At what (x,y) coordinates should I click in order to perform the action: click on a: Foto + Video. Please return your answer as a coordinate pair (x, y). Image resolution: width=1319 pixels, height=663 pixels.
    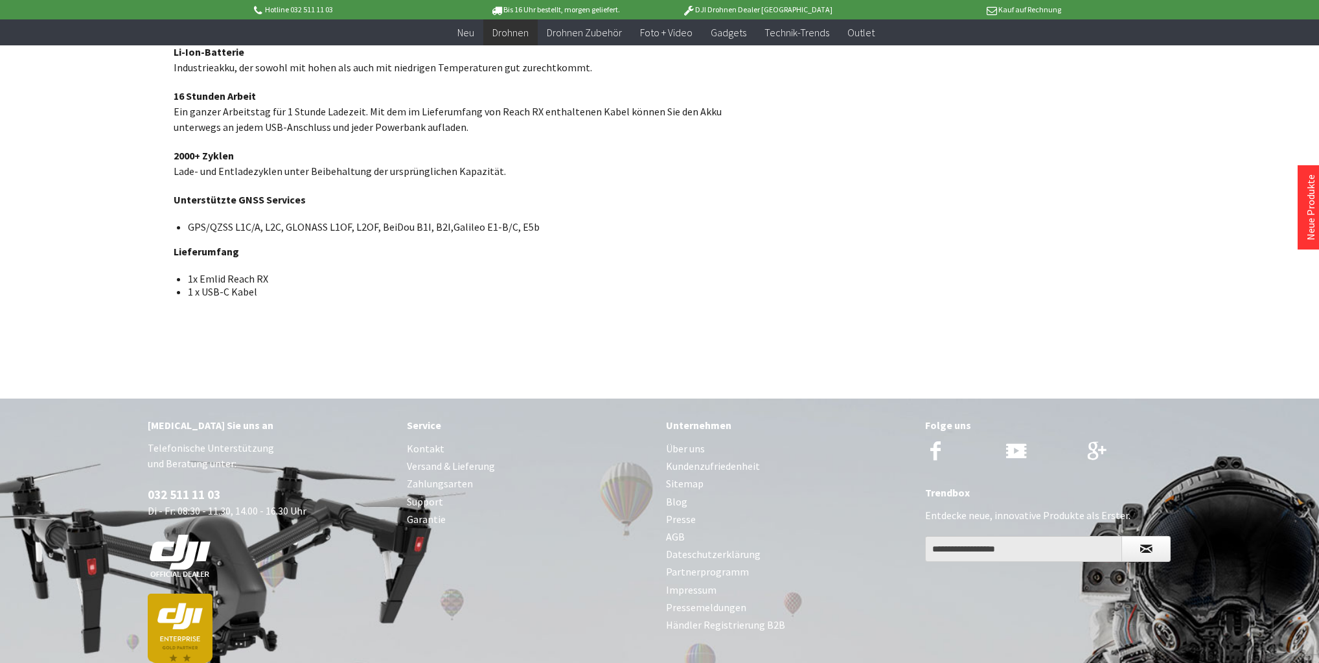
    Looking at the image, I should click on (666, 32).